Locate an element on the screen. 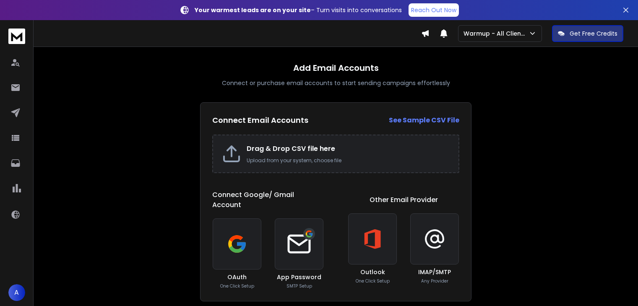 This screenshot has width=638, height=306. button: A is located at coordinates (17, 293).